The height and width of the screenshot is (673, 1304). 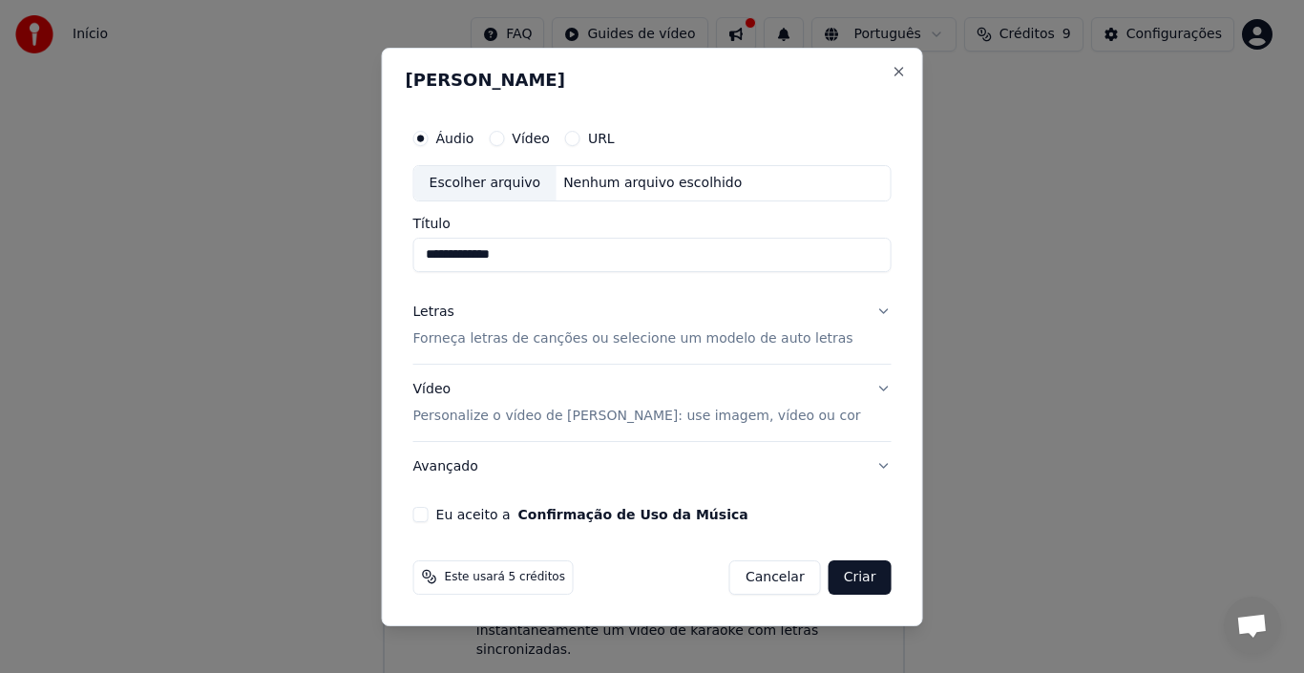 I want to click on div: Letras, so click(x=433, y=312).